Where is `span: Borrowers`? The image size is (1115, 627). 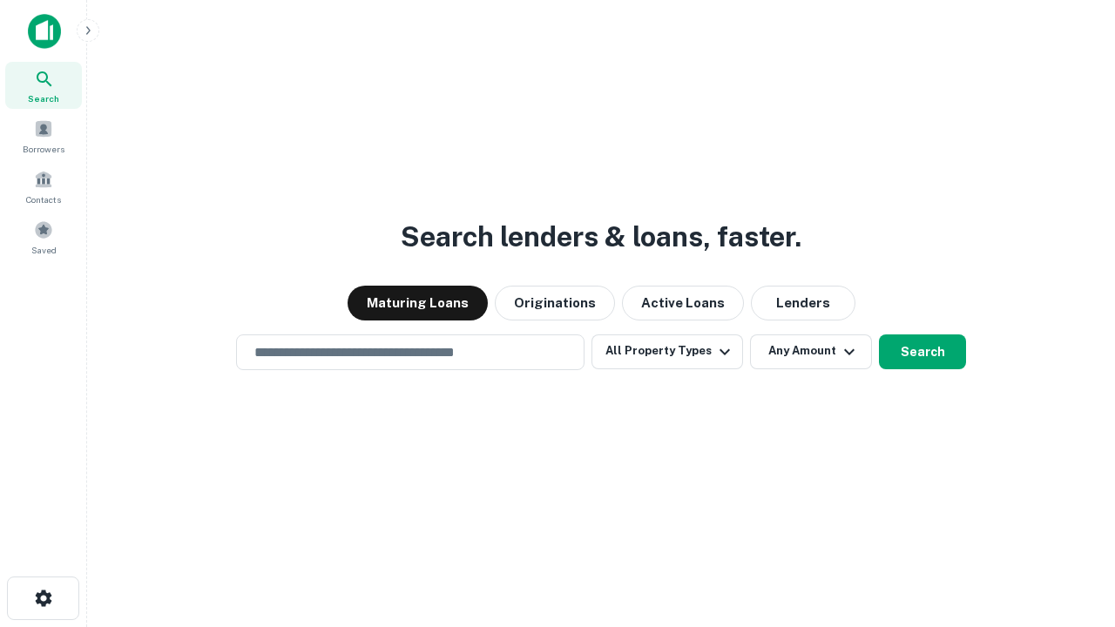 span: Borrowers is located at coordinates (44, 149).